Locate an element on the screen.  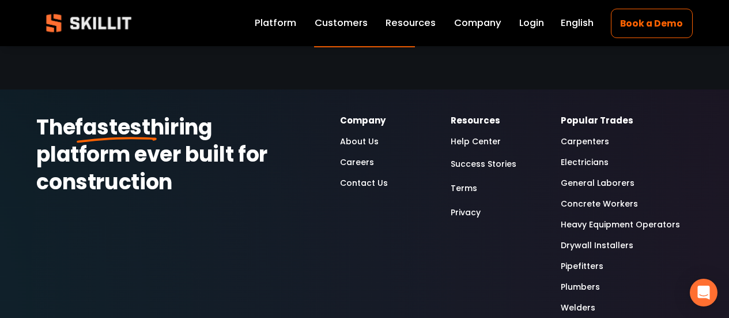
a: About Us is located at coordinates (359, 141).